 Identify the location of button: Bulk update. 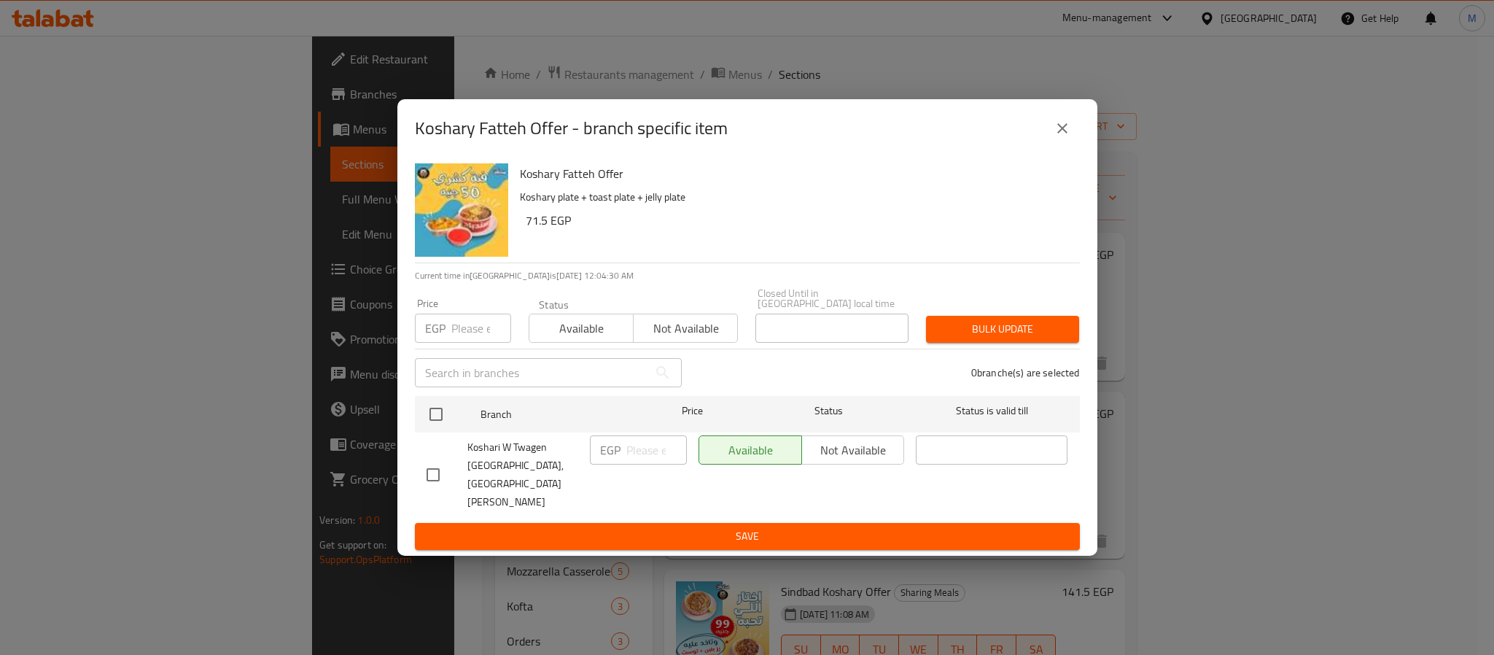
(1003, 329).